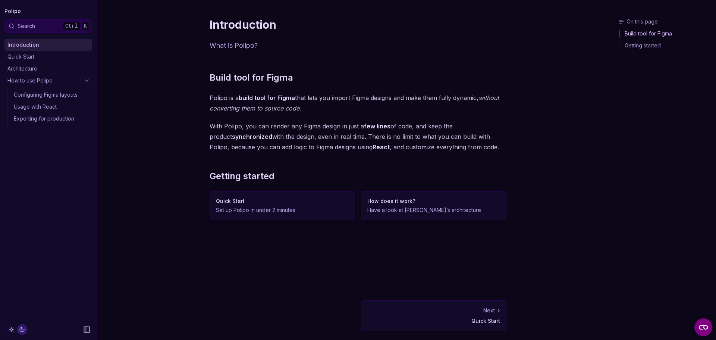  I want to click on a: NextQuick Start, so click(434, 316).